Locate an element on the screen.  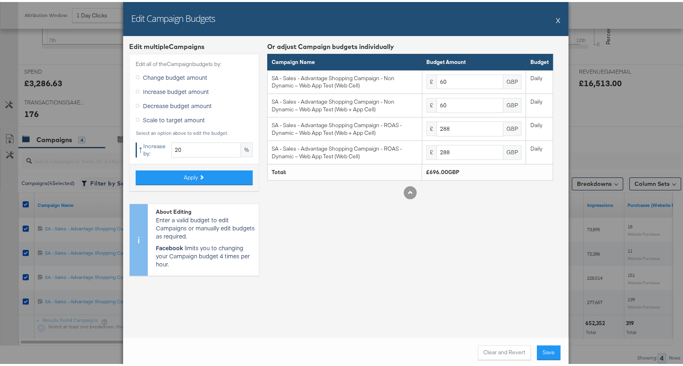
p: Enter a valid budget to edit Campaigns or manually edit budgets as required. is located at coordinates (205, 226).